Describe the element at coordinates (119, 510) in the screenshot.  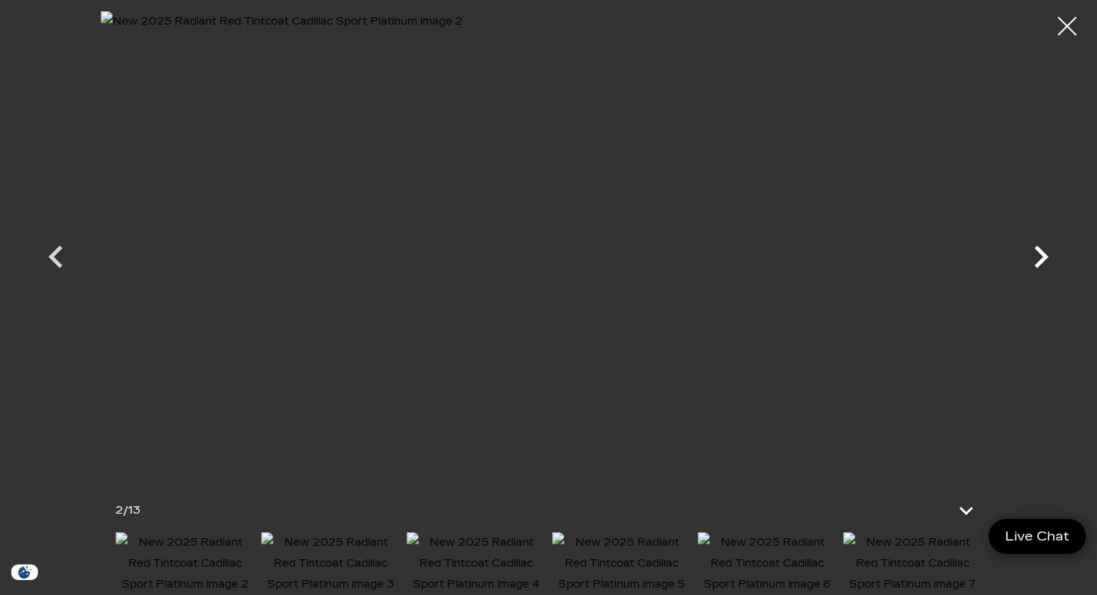
I see `span: 2` at that location.